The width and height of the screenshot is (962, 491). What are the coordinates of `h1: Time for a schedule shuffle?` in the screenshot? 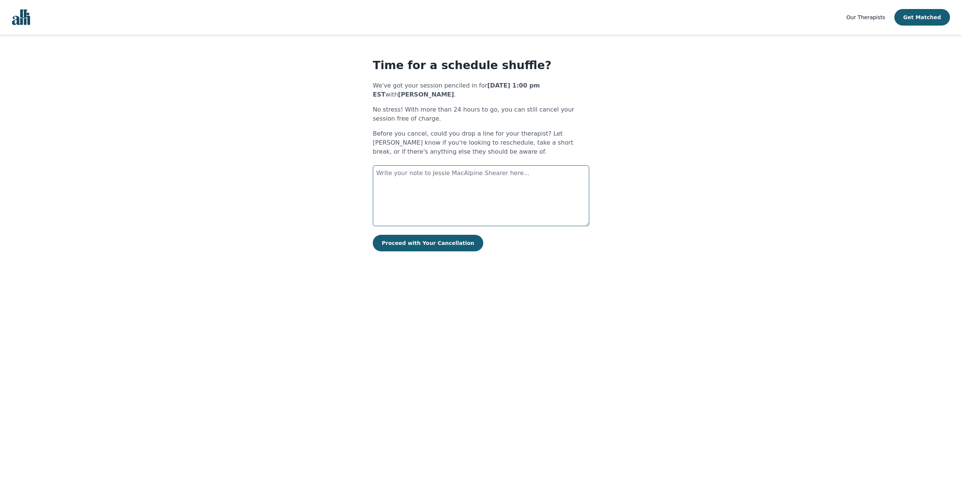 It's located at (481, 65).